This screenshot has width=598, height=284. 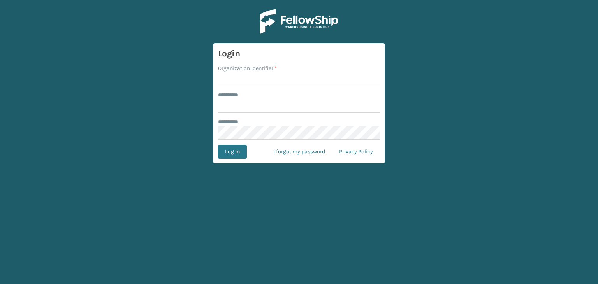 I want to click on label: Organization Identifier, so click(x=247, y=68).